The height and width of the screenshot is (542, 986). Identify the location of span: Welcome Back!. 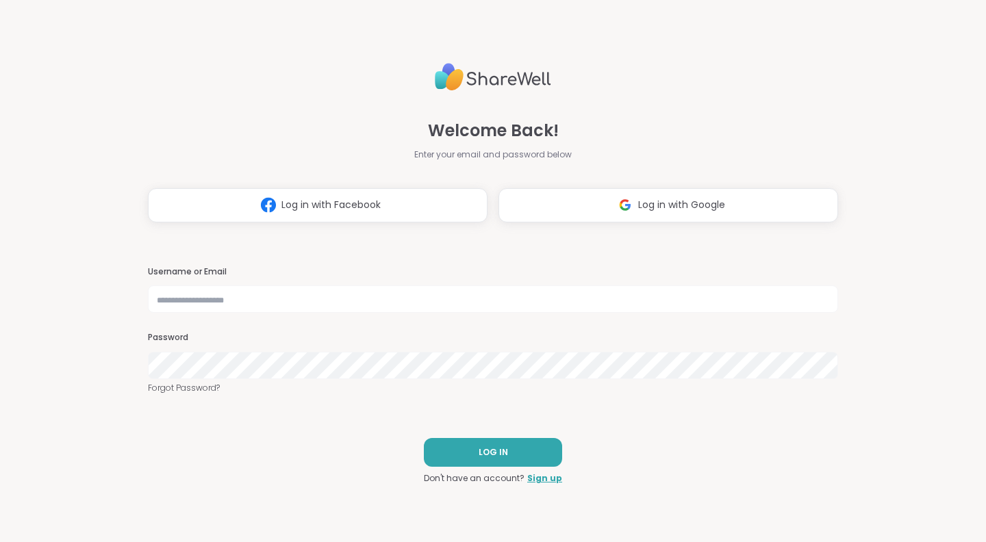
(493, 131).